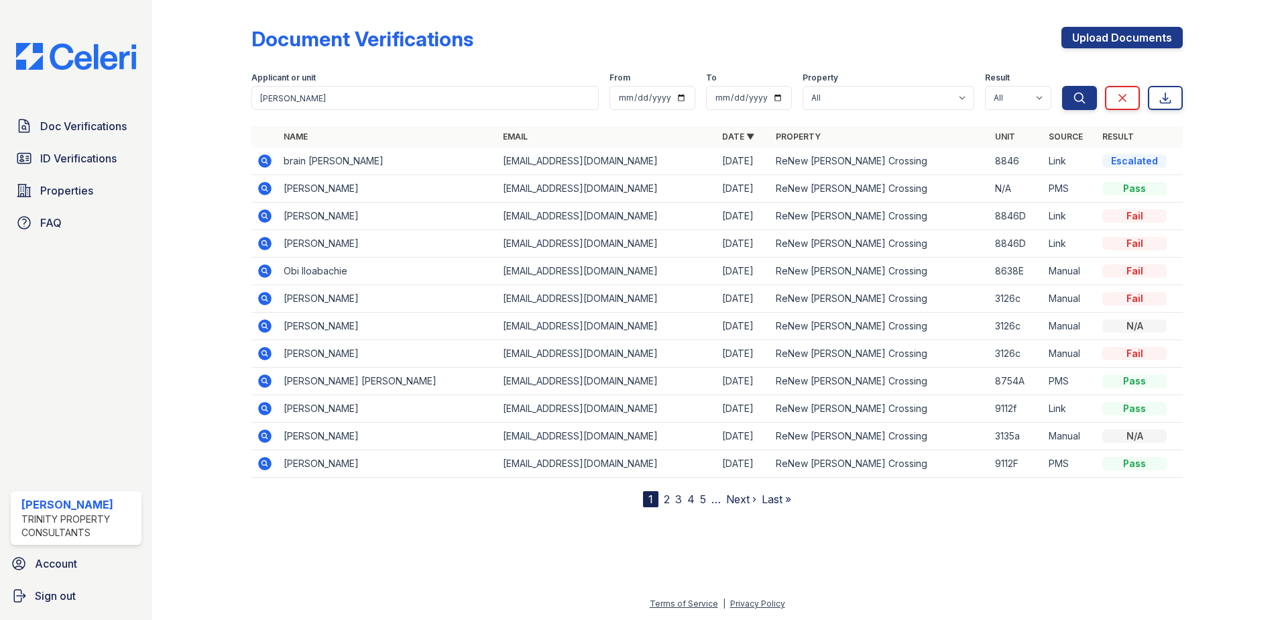  Describe the element at coordinates (76, 126) in the screenshot. I see `a: Doc Verifications` at that location.